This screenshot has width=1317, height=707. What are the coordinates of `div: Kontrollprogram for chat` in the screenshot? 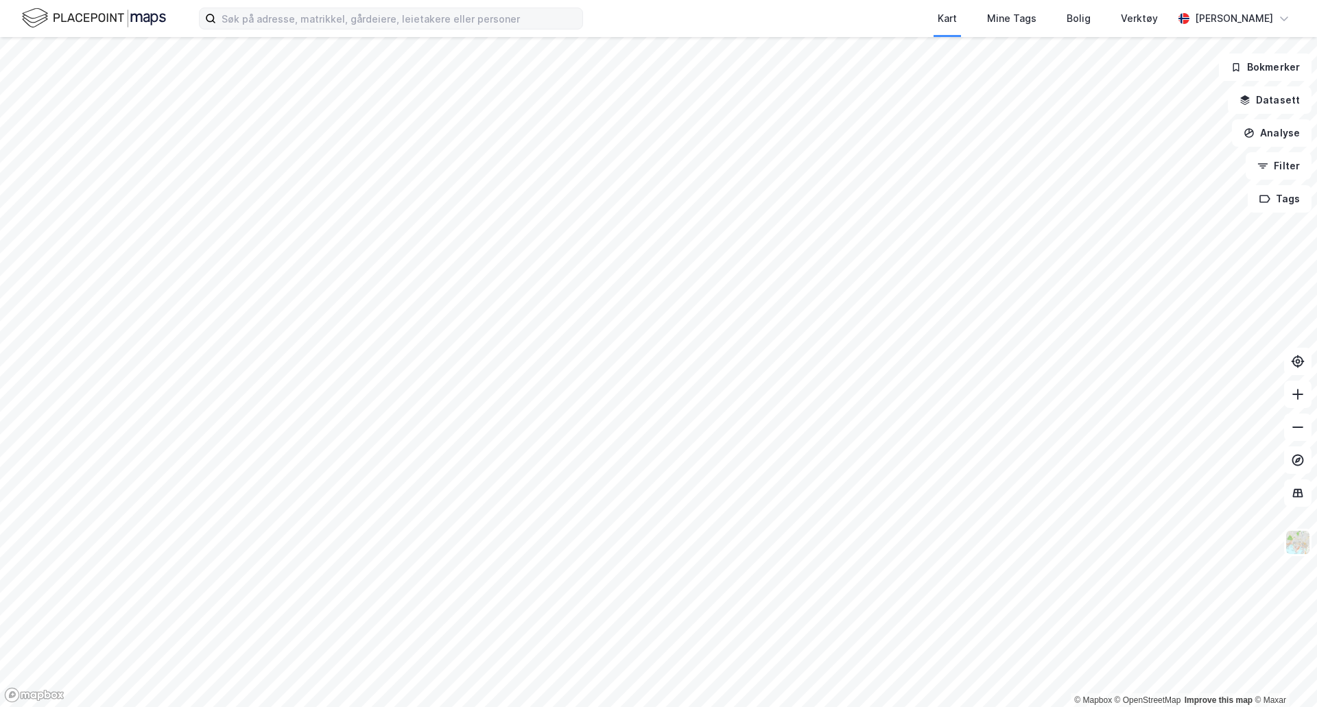 It's located at (1282, 674).